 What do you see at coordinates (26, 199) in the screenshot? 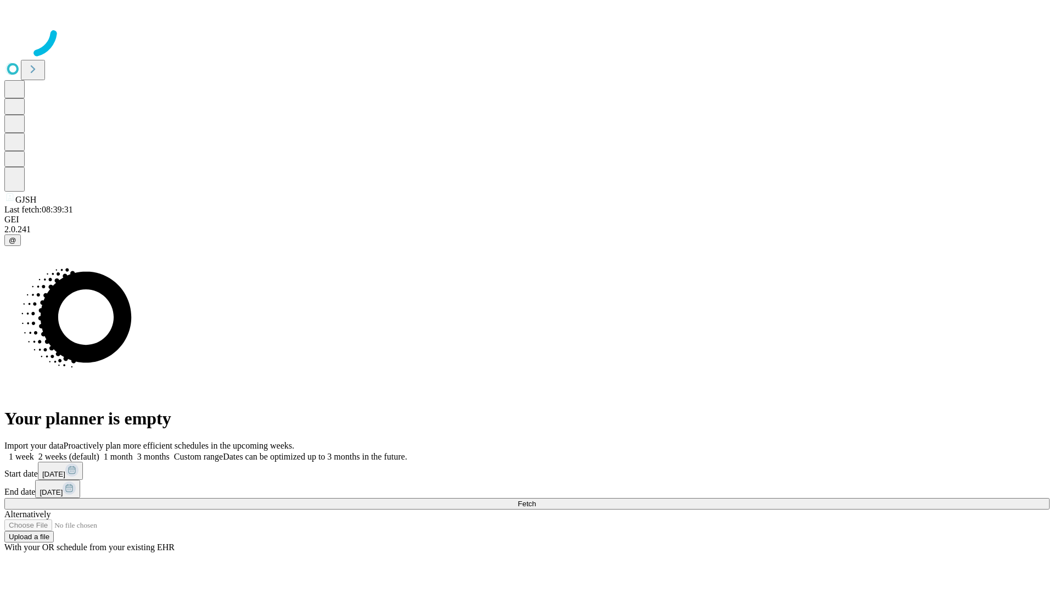
I see `span: GJSH` at bounding box center [26, 199].